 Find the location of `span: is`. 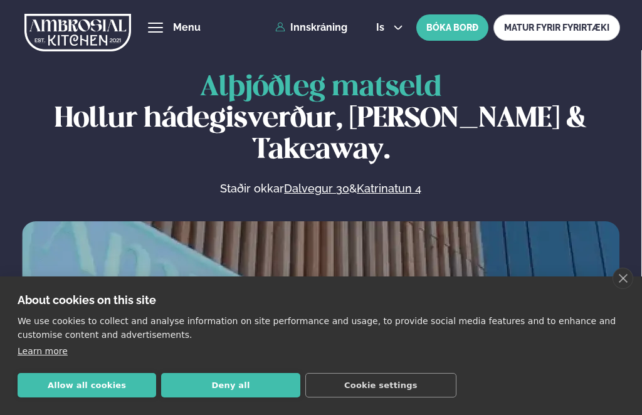

span: is is located at coordinates (382, 28).